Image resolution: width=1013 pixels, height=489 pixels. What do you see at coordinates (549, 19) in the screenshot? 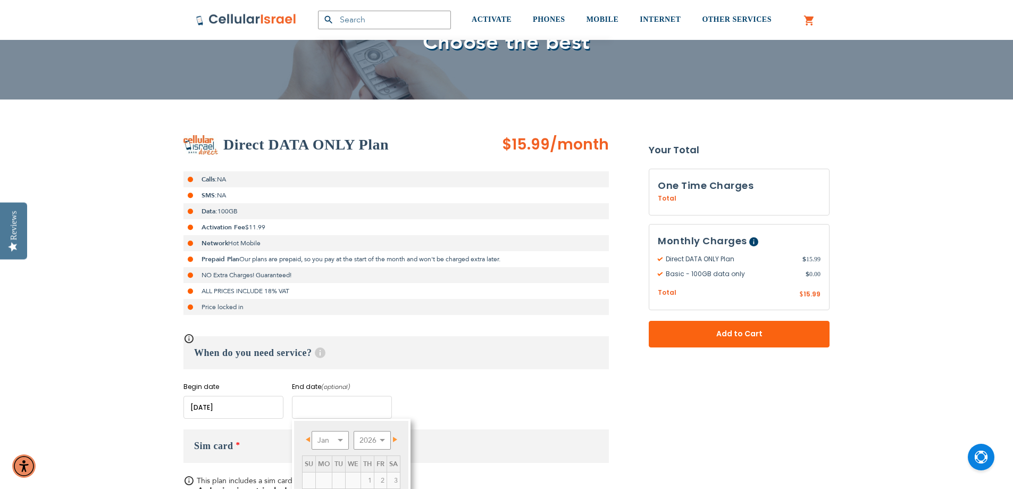
I see `span: PHONES` at bounding box center [549, 19].